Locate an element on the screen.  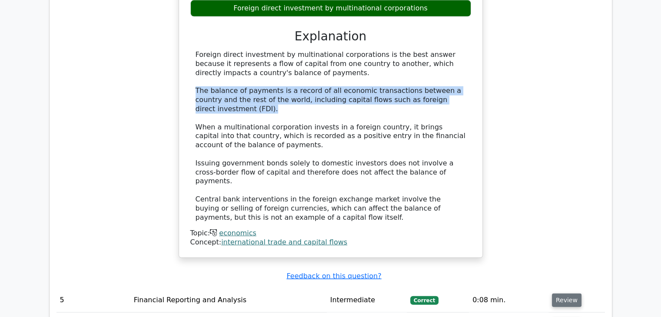
u: Feedback on this question? is located at coordinates (334, 276).